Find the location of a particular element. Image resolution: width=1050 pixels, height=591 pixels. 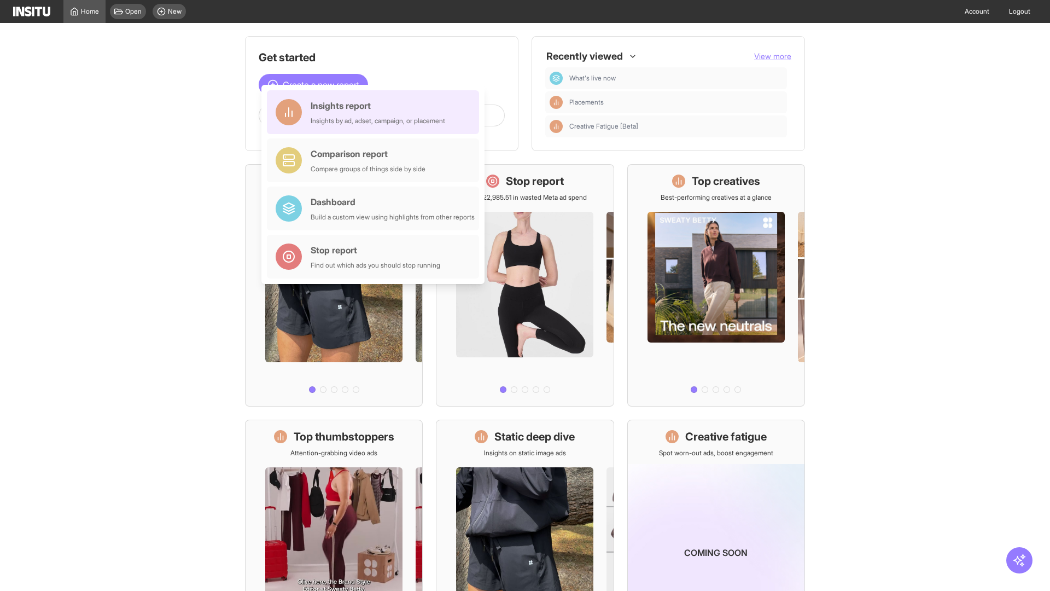

span: New is located at coordinates (175, 11).